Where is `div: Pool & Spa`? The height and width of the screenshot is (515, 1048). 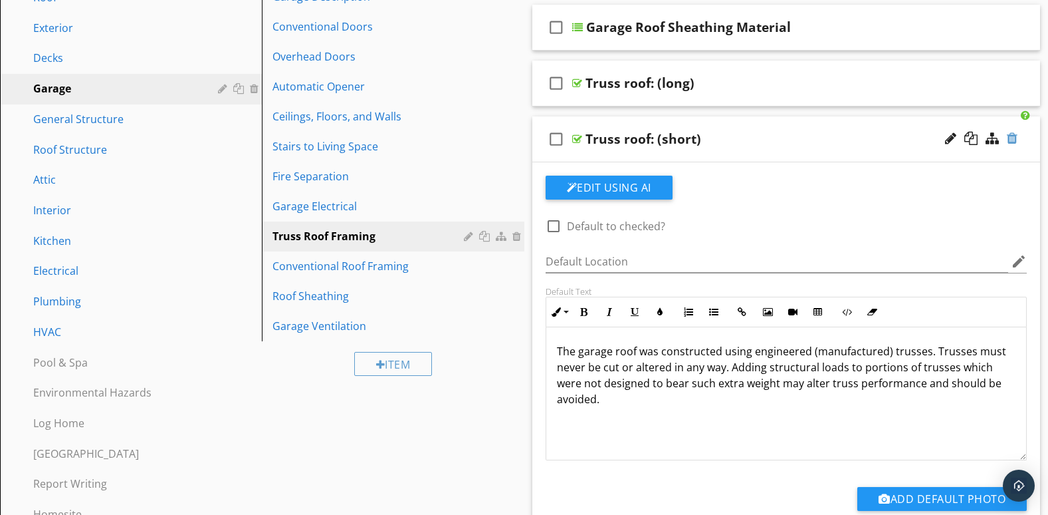 div: Pool & Spa is located at coordinates (116, 362).